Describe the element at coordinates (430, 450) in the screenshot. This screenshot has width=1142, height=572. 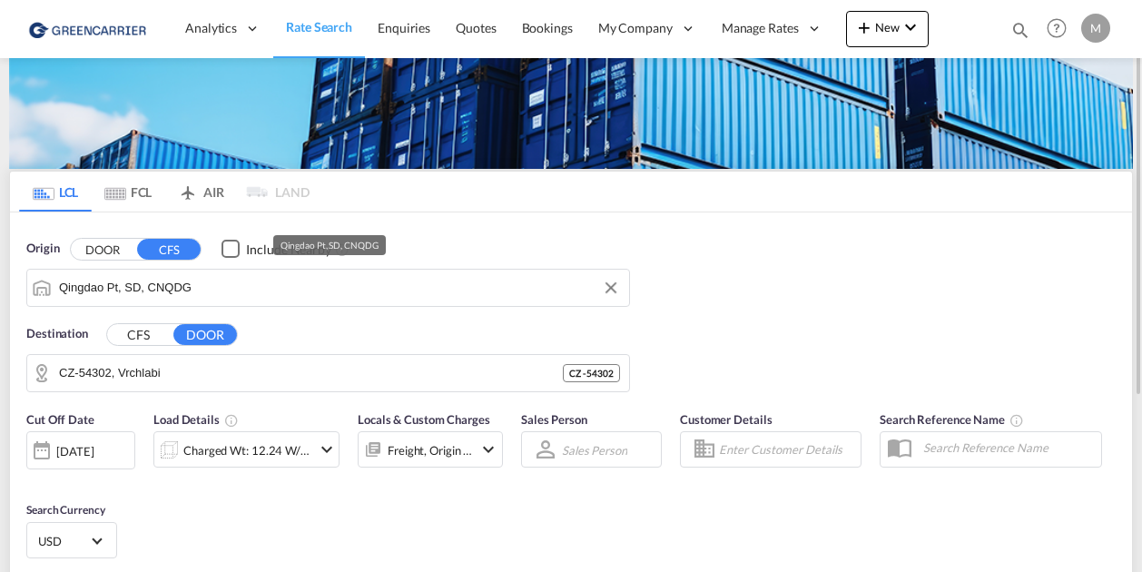
I see `div: Freight Origin Destinationicon-chevron-down` at that location.